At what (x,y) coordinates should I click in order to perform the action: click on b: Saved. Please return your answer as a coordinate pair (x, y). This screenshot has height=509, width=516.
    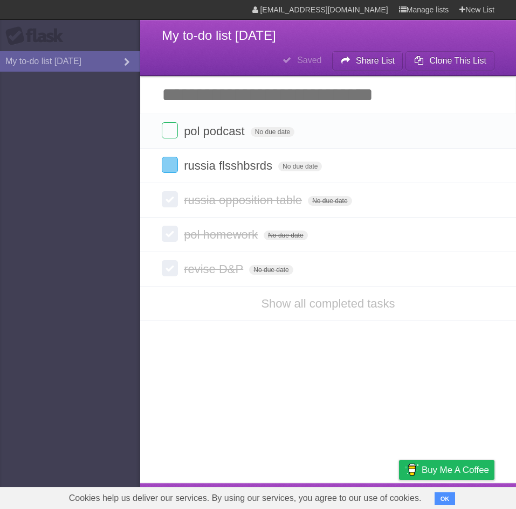
    Looking at the image, I should click on (309, 60).